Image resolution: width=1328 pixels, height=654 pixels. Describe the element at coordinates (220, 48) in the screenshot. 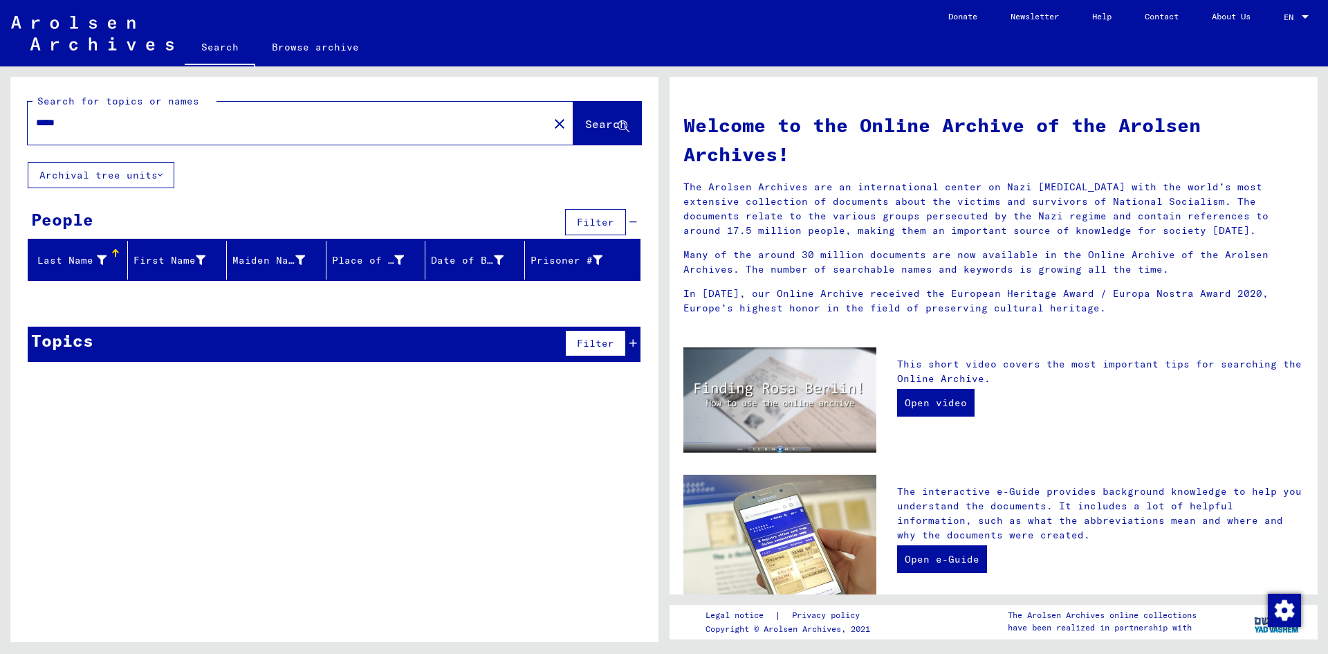

I see `a: Search` at that location.